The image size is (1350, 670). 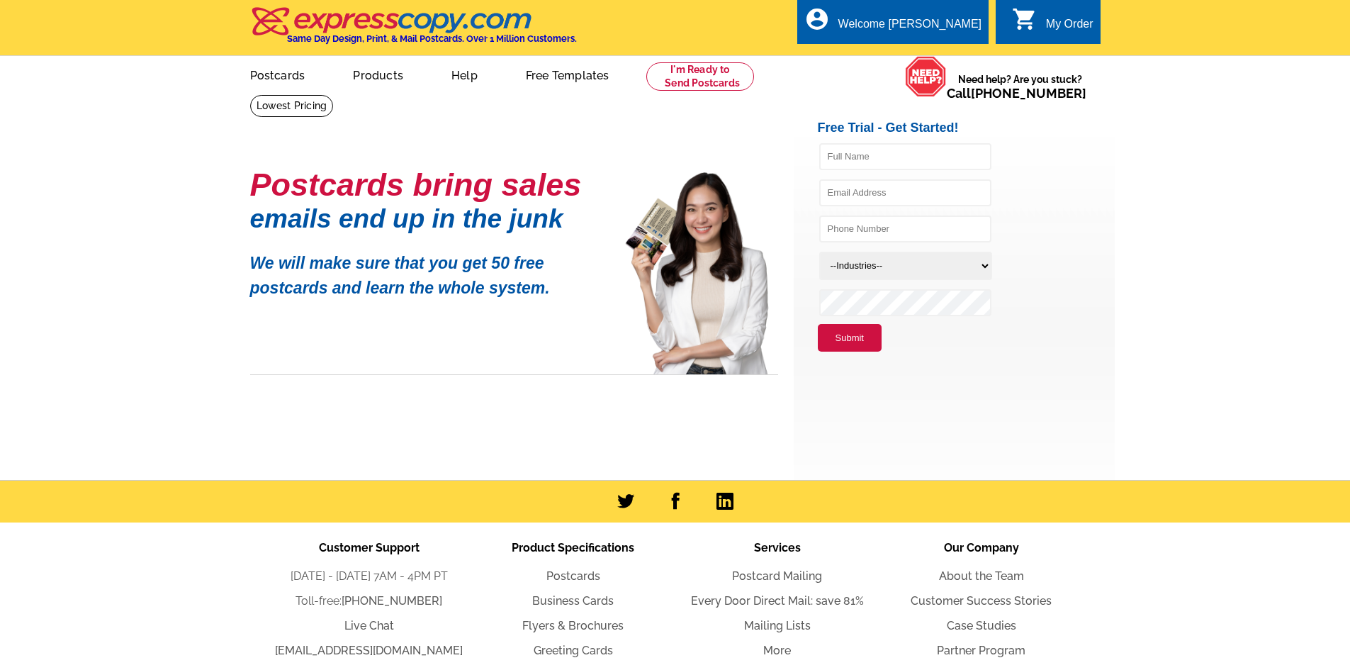 What do you see at coordinates (1052, 24) in the screenshot?
I see `a: shopping_cart My Order` at bounding box center [1052, 24].